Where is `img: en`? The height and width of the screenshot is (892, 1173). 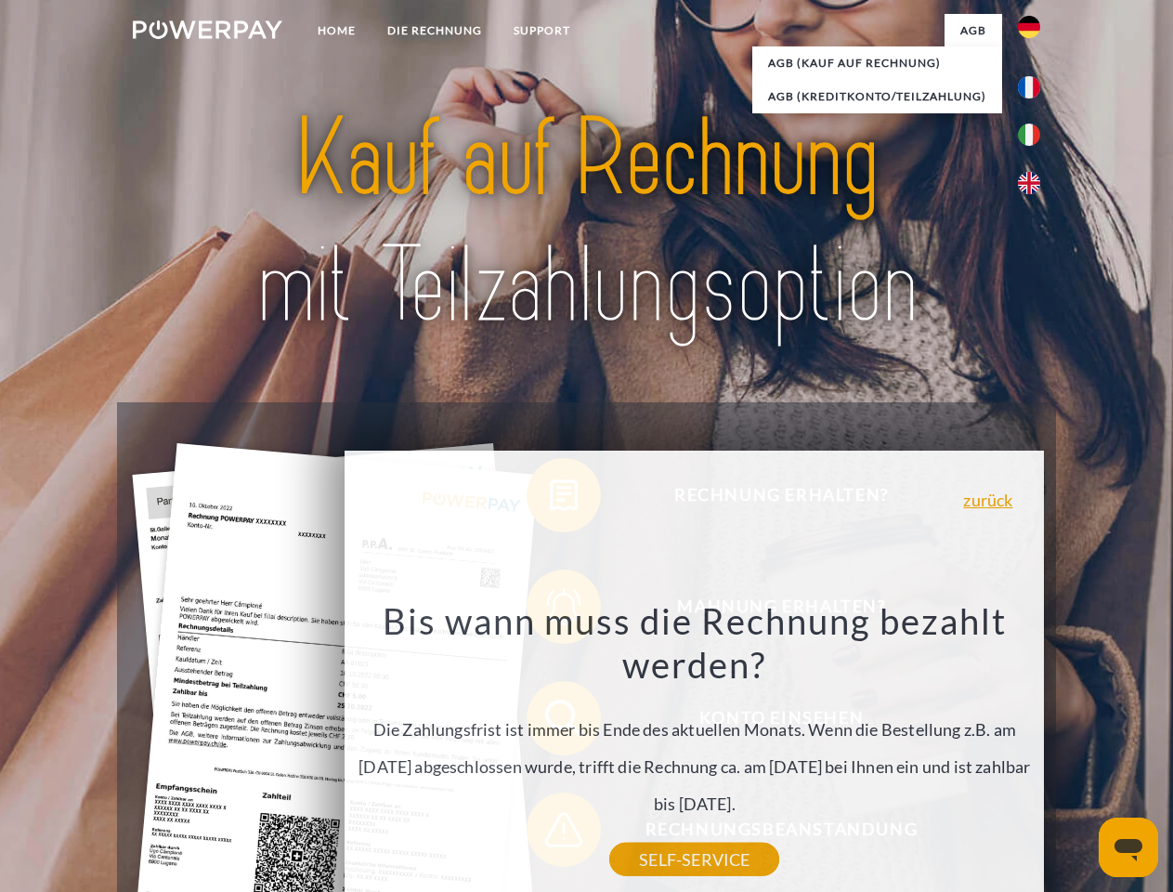 img: en is located at coordinates (1029, 183).